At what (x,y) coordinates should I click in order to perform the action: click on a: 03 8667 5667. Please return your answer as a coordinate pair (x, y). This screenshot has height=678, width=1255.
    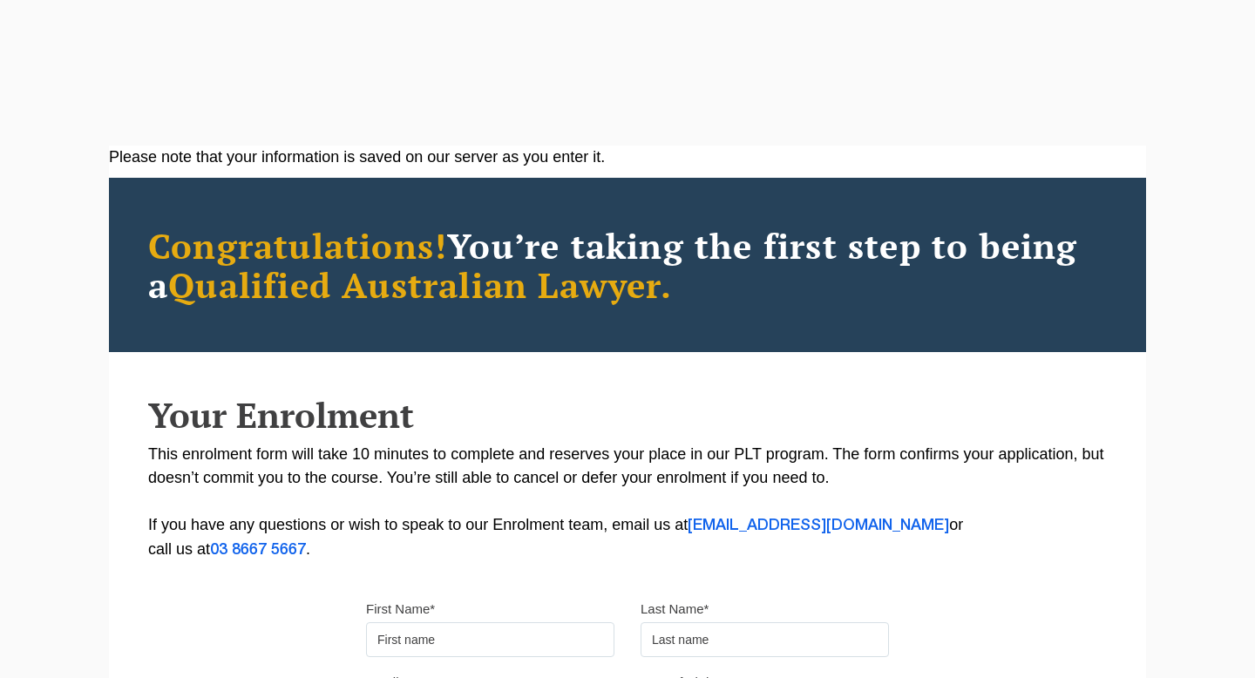
    Looking at the image, I should click on (258, 550).